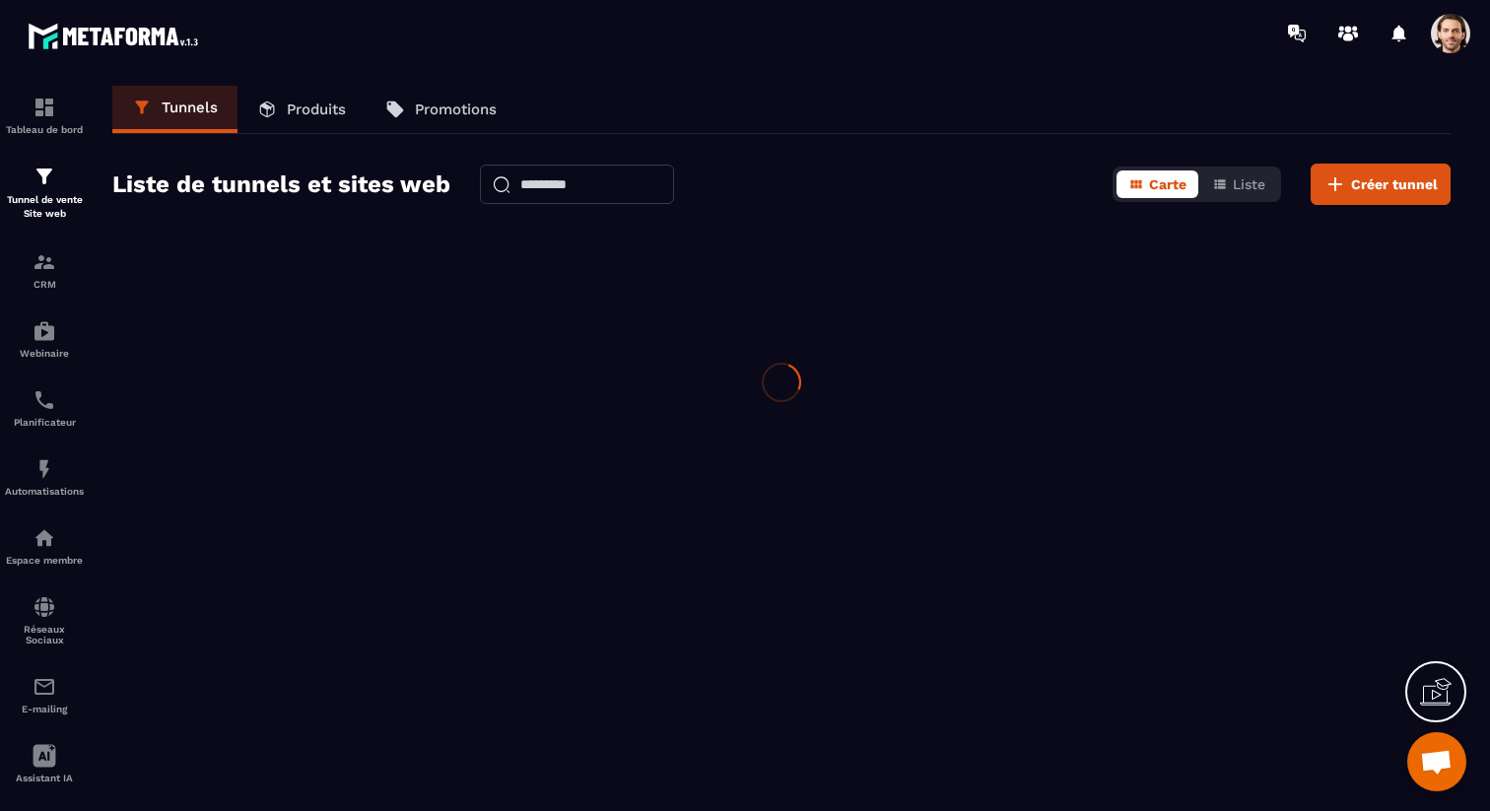 The width and height of the screenshot is (1490, 811). What do you see at coordinates (281, 184) in the screenshot?
I see `h2: Liste de tunnels et sites web` at bounding box center [281, 184].